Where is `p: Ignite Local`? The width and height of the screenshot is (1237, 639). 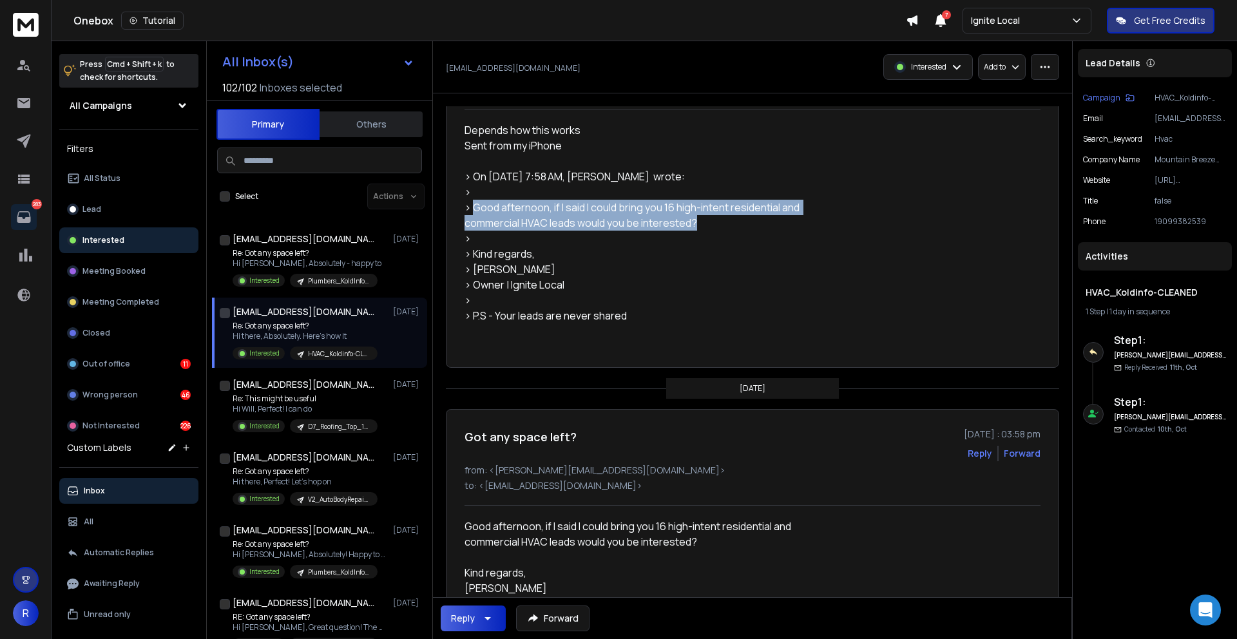 p: Ignite Local is located at coordinates (998, 21).